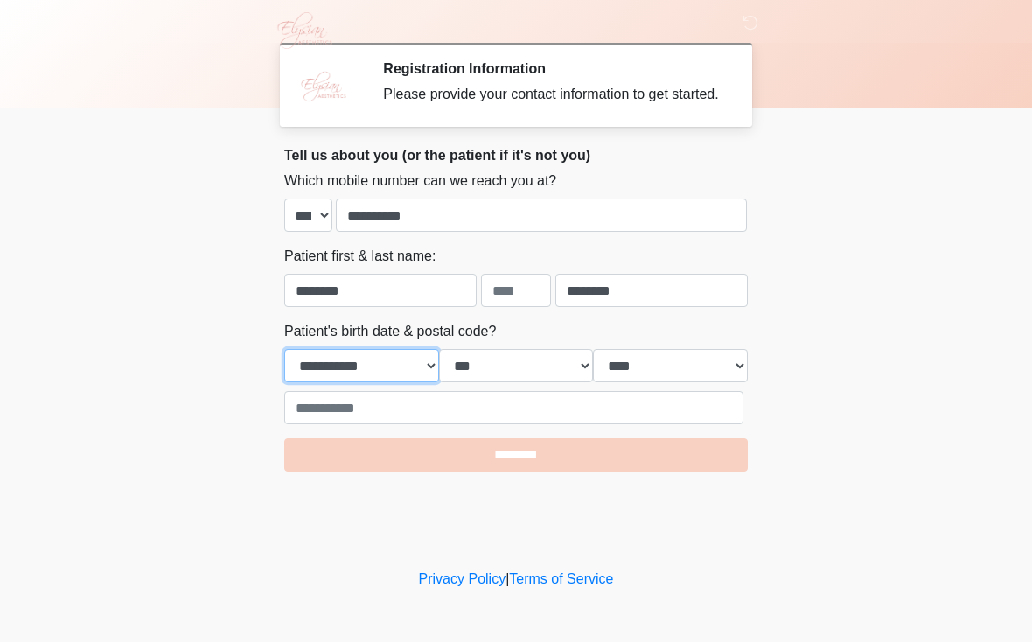  What do you see at coordinates (304, 31) in the screenshot?
I see `img: Elysian Aesthetics Logo` at bounding box center [304, 31].